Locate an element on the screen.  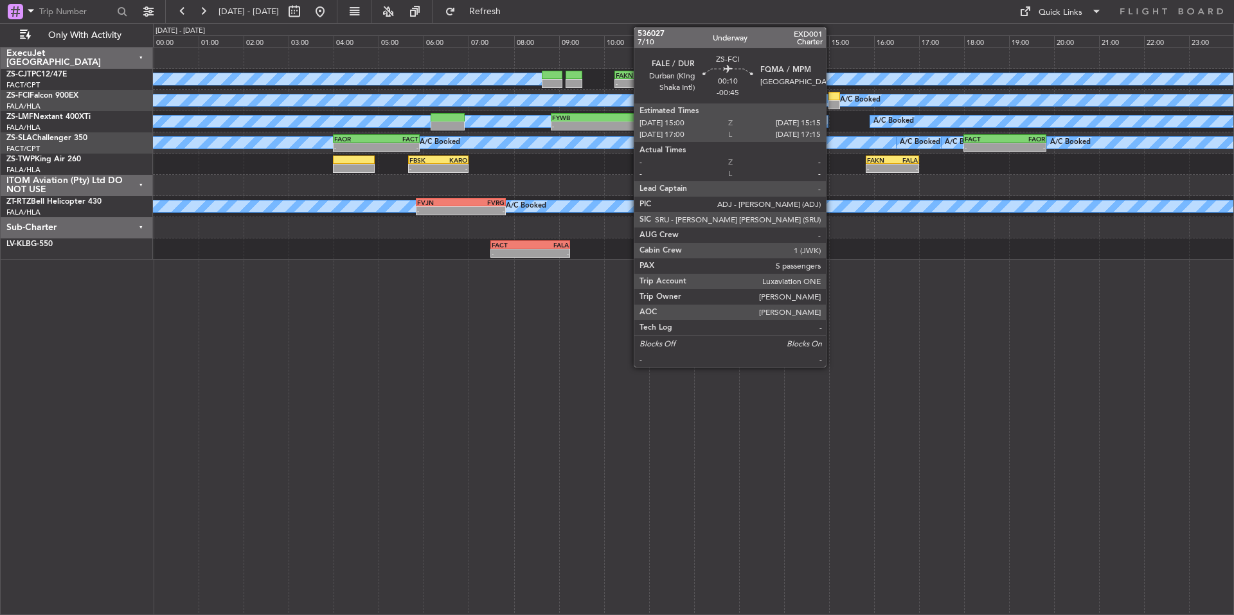
div: 06:00 is located at coordinates (446, 41).